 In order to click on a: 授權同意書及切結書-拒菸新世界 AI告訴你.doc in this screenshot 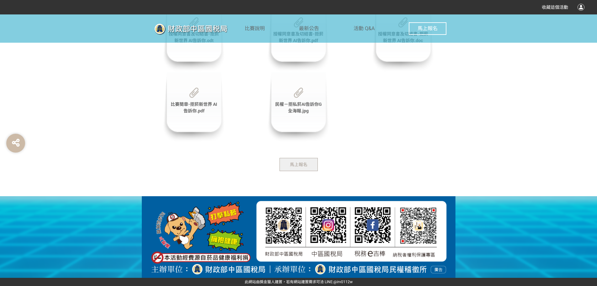, I will do `click(403, 37)`.